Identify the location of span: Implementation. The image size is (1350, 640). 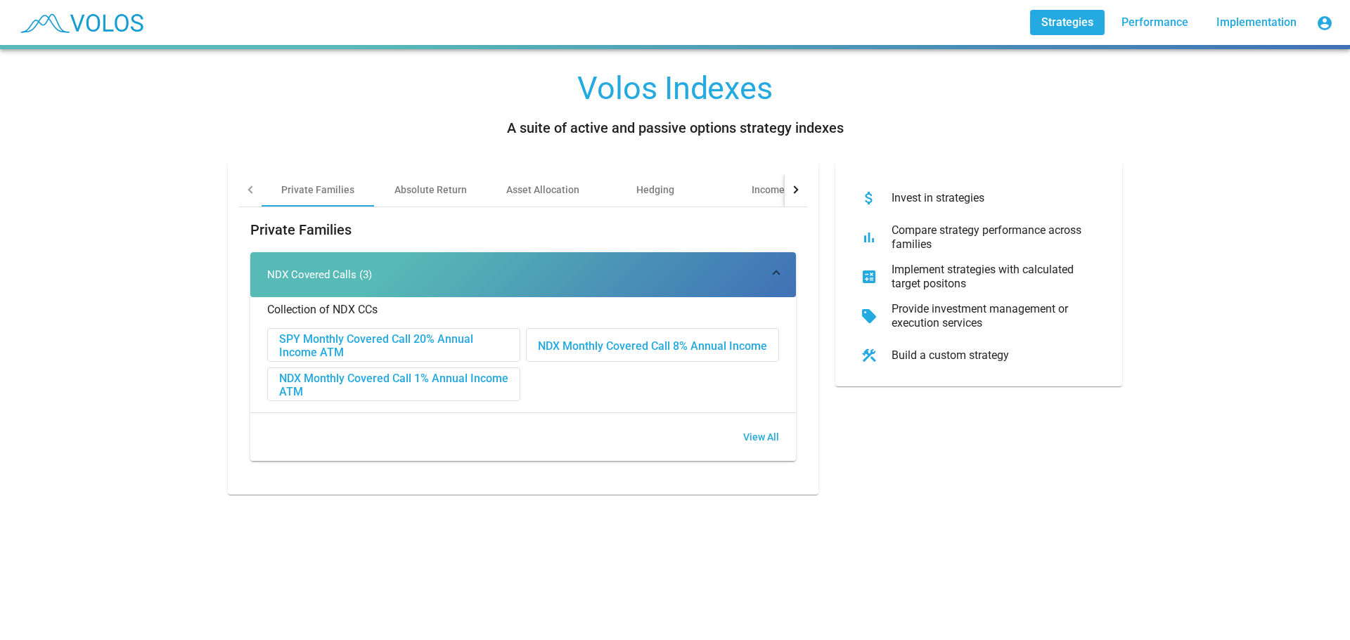
(1256, 22).